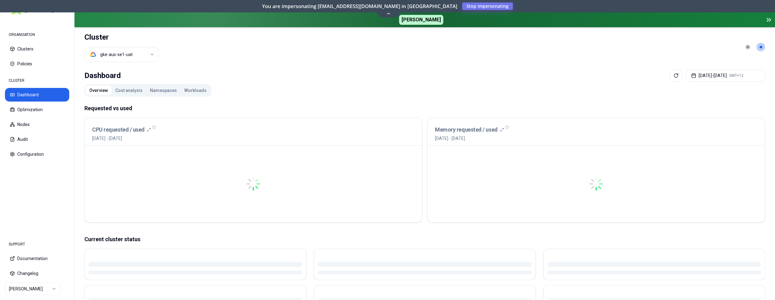  Describe the element at coordinates (37, 258) in the screenshot. I see `button: Documentation` at that location.